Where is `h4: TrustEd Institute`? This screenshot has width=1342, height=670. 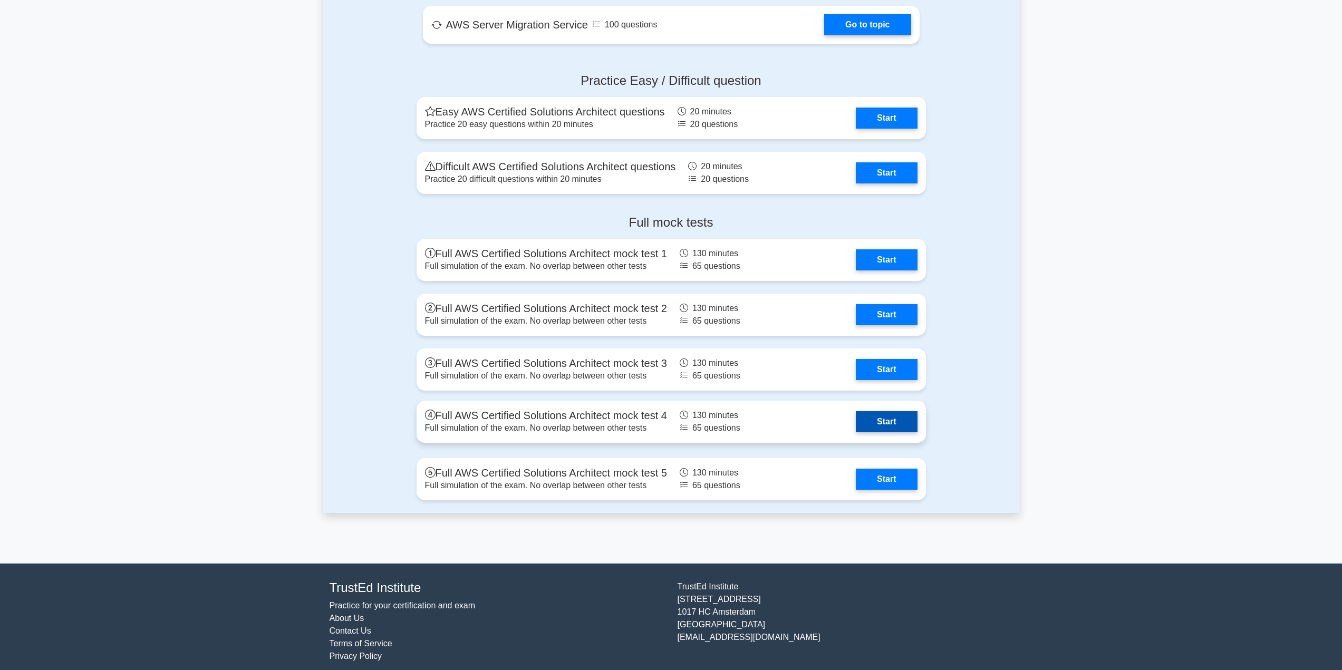
h4: TrustEd Institute is located at coordinates (497, 588).